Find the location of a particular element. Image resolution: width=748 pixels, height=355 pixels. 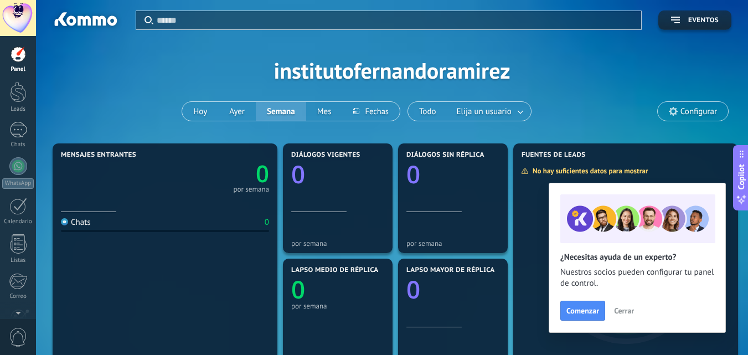

span: Diálogos sin réplica is located at coordinates (445, 155).